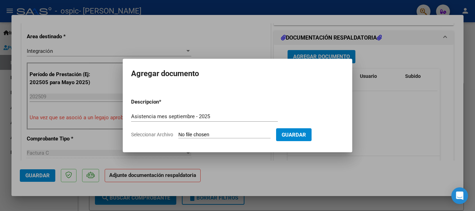  What do you see at coordinates (294, 135) in the screenshot?
I see `button: Guardar` at bounding box center [294, 135].